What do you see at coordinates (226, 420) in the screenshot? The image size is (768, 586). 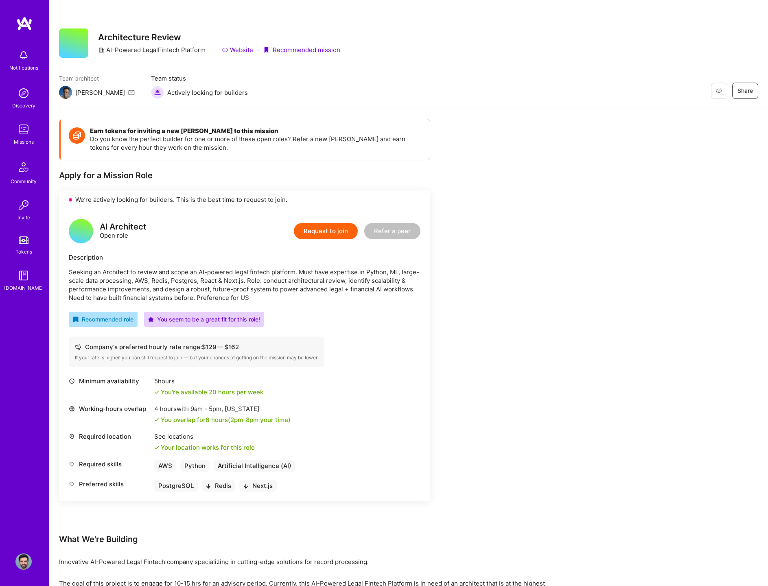 I see `div: You overlap for 6 hours ( your time)` at bounding box center [226, 420].